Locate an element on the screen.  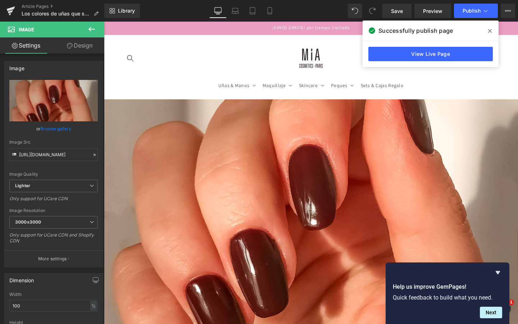
input: auto is located at coordinates (54, 306).